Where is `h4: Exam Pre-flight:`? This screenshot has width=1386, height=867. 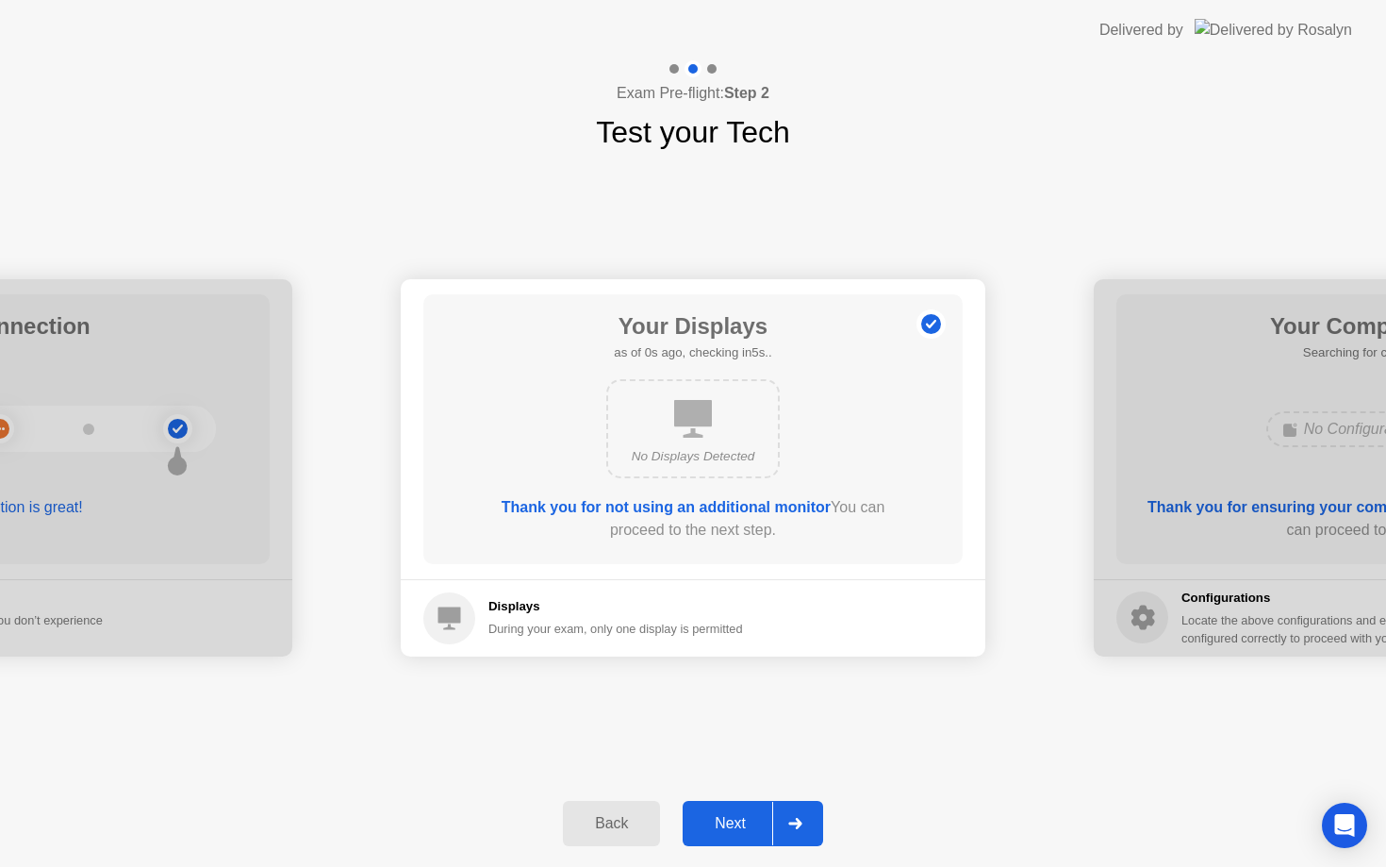 h4: Exam Pre-flight: is located at coordinates (693, 93).